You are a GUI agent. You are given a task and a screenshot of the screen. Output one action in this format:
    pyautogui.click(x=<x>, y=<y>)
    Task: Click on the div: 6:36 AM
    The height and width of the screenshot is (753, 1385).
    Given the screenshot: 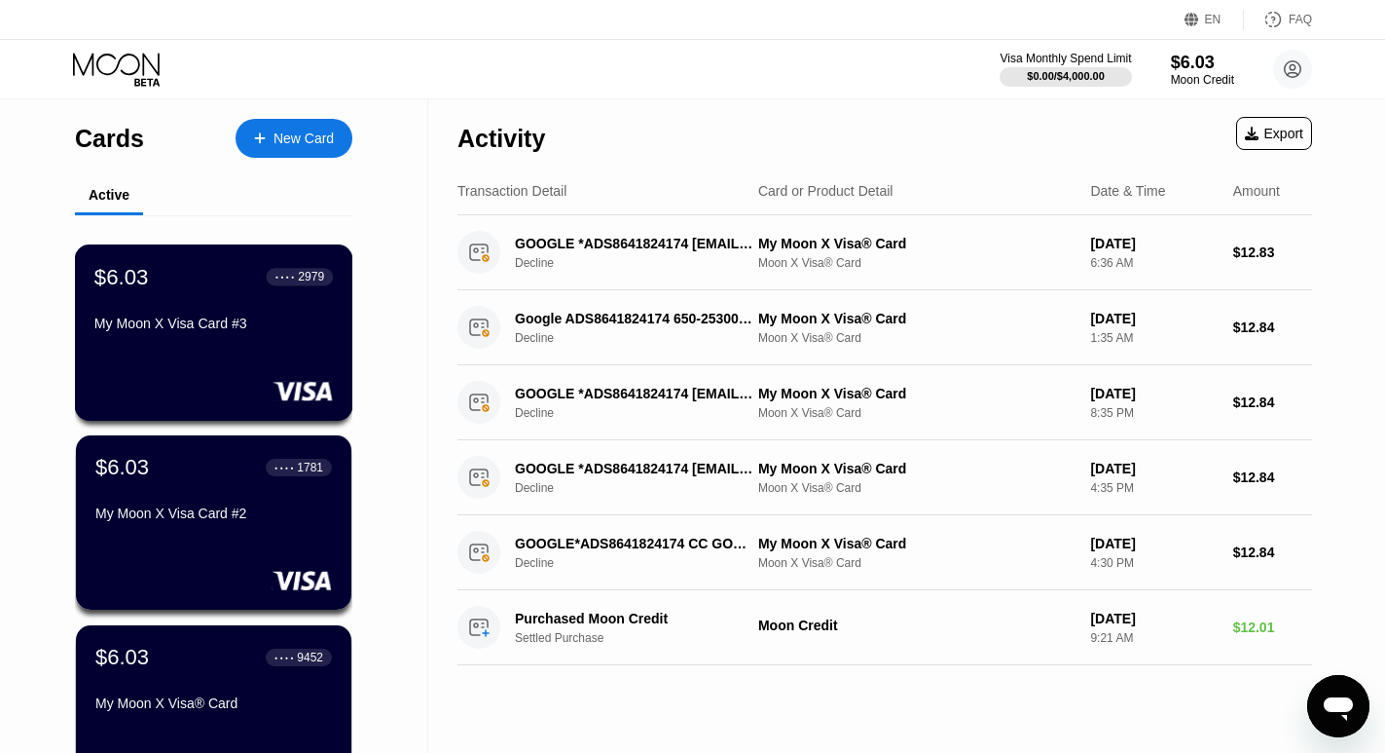 What is the action you would take?
    pyautogui.click(x=1154, y=263)
    